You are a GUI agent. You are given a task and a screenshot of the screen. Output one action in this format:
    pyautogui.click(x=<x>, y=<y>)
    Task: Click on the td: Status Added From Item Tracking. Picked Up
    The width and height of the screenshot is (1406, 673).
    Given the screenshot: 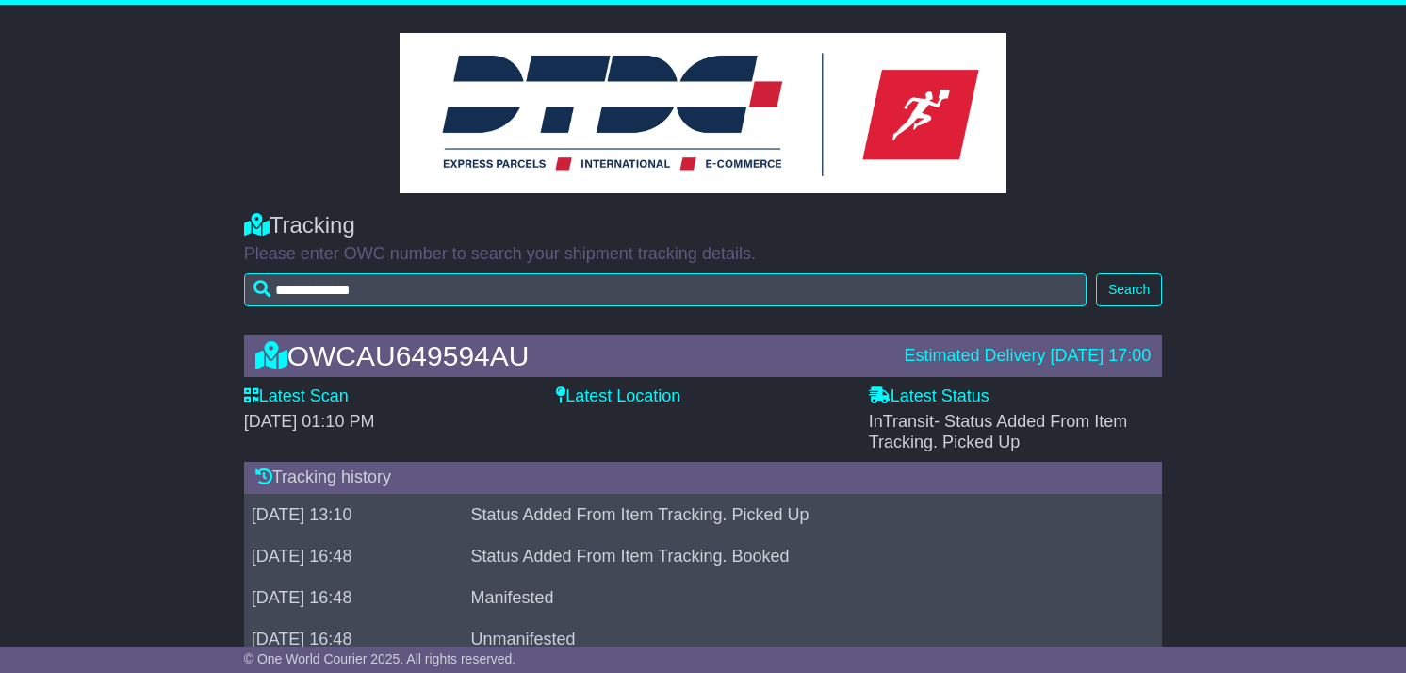 What is the action you would take?
    pyautogui.click(x=798, y=515)
    